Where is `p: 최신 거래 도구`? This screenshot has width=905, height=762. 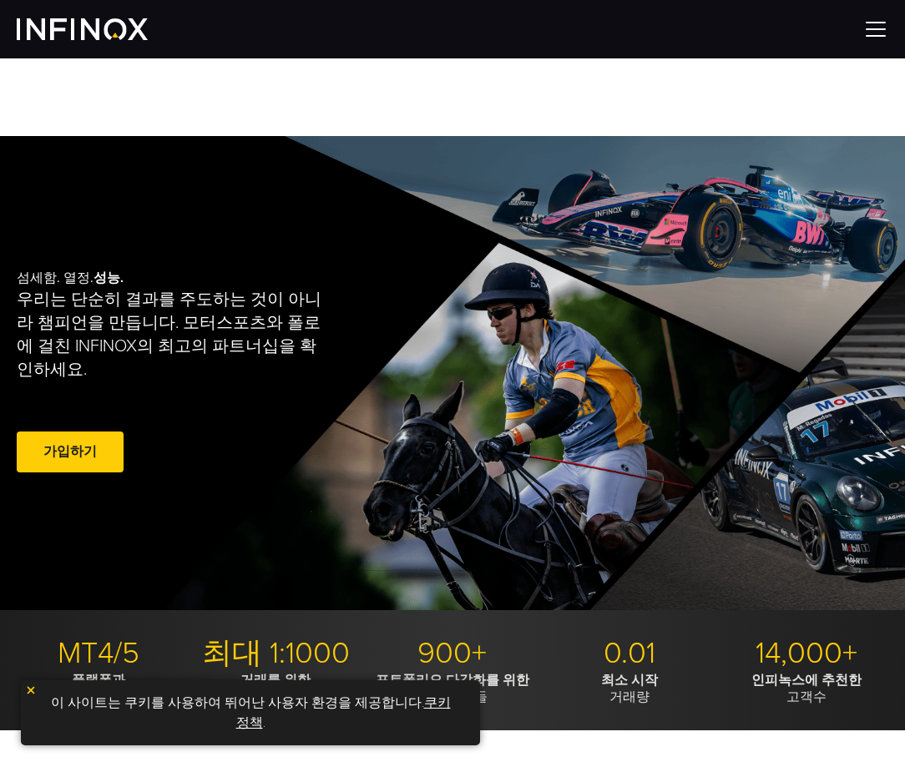 p: 최신 거래 도구 is located at coordinates (98, 688).